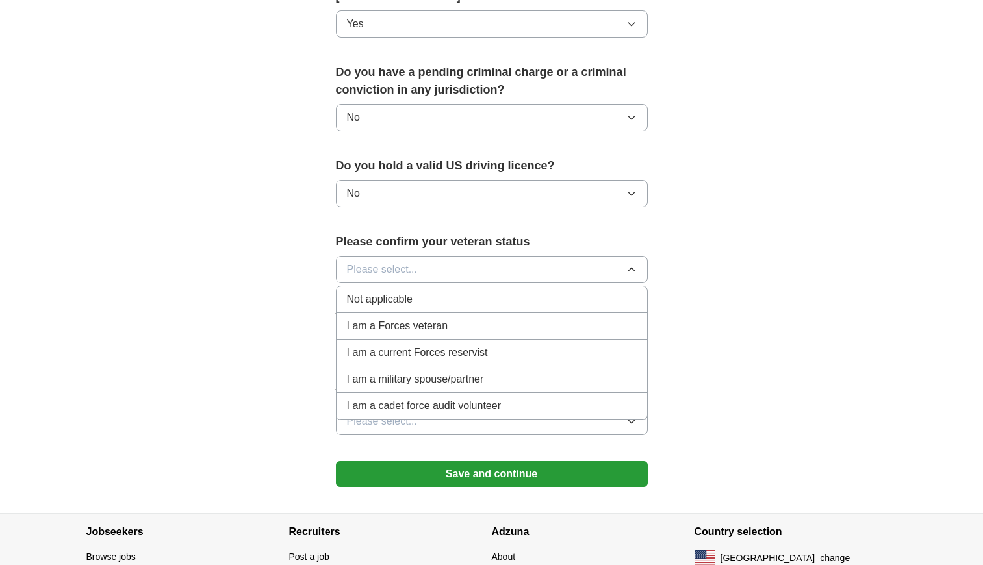 This screenshot has height=565, width=983. Describe the element at coordinates (835, 558) in the screenshot. I see `button: change` at that location.